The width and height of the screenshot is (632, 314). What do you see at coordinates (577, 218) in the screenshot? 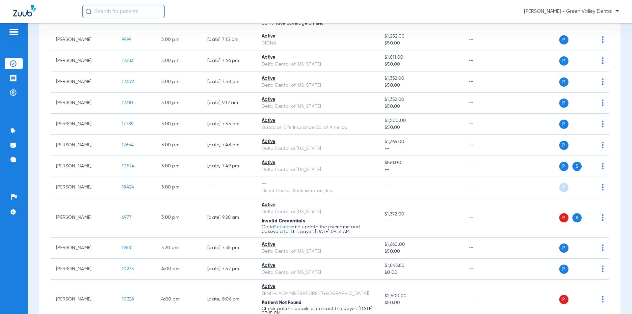
I see `span: S` at bounding box center [577, 218].